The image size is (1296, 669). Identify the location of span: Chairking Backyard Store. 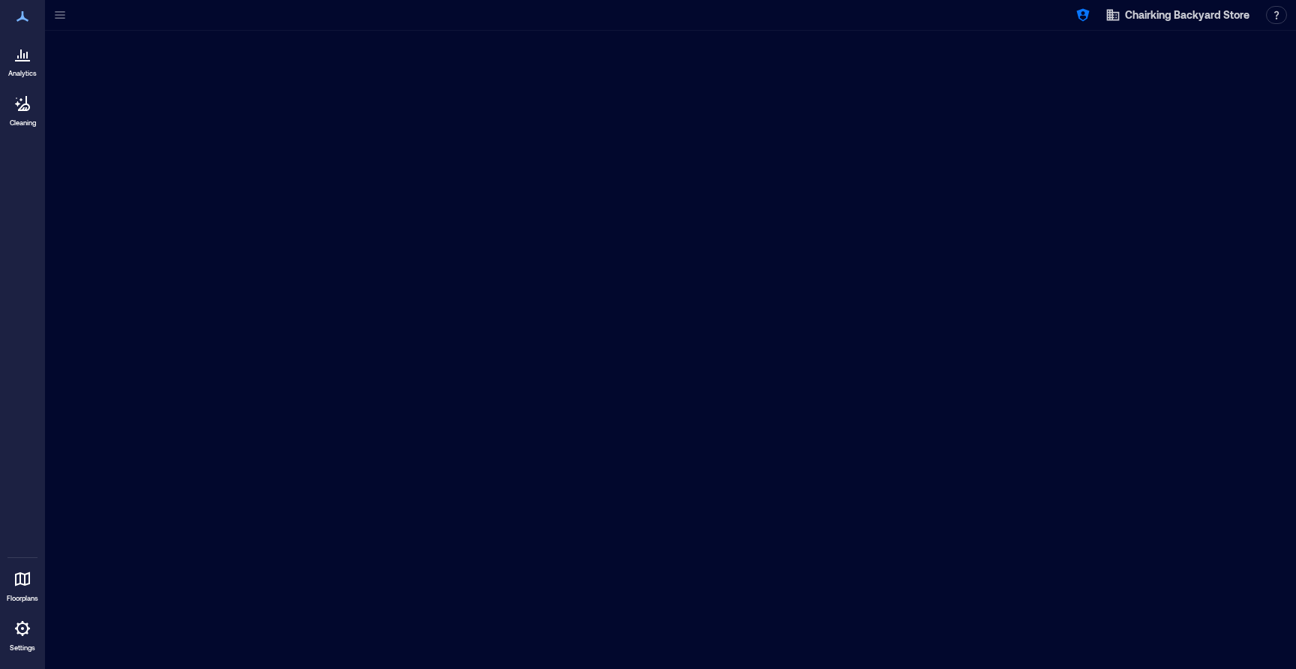
(1187, 15).